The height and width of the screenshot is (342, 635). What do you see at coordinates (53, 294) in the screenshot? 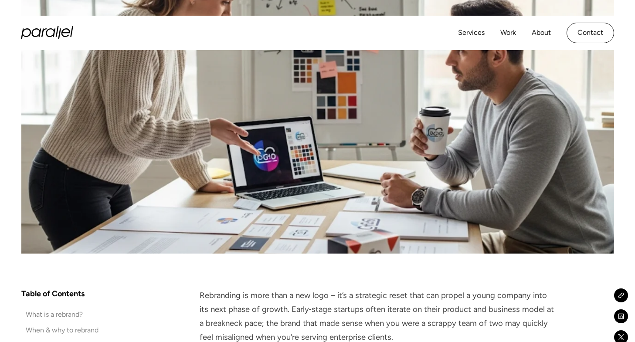
I see `h4: Table of Contents` at bounding box center [53, 294].